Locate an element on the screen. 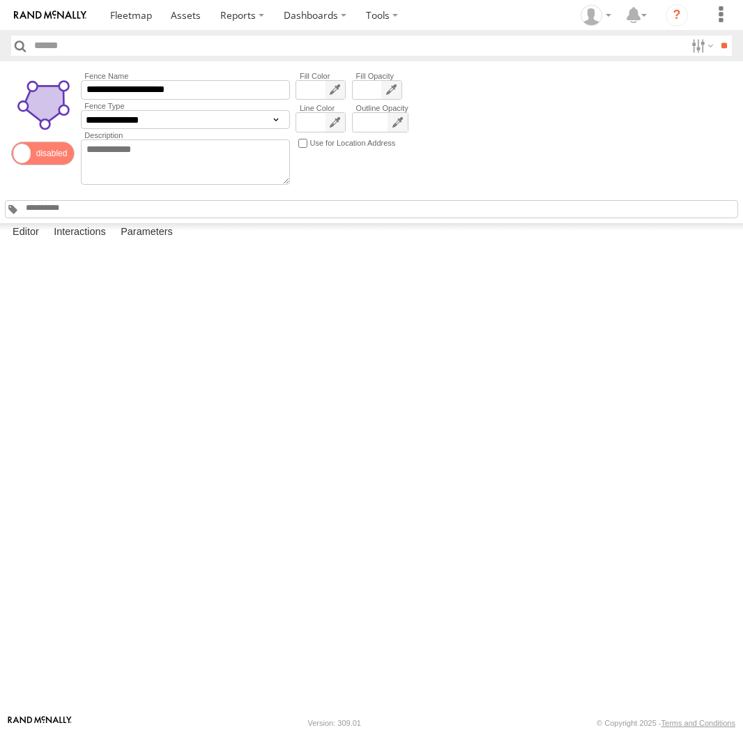 The width and height of the screenshot is (743, 730). label: Description is located at coordinates (185, 135).